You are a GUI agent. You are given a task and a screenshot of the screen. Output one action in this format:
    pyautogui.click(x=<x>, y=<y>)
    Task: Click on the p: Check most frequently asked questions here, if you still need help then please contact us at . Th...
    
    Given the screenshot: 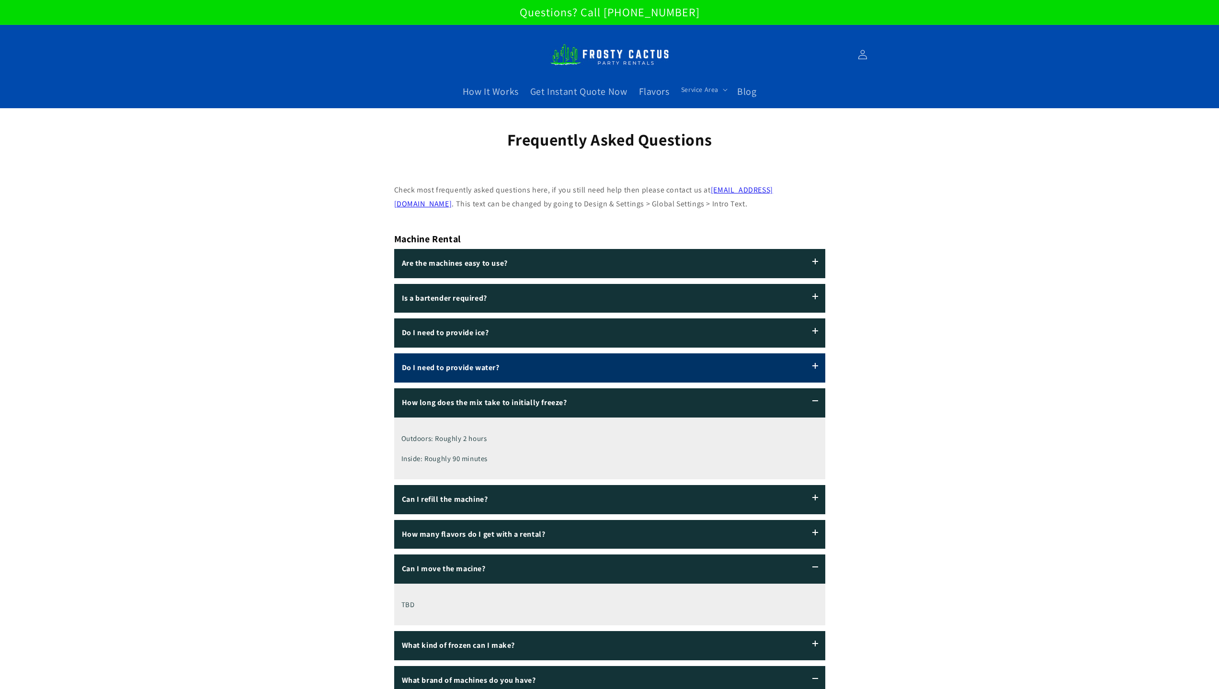 What is the action you would take?
    pyautogui.click(x=610, y=197)
    